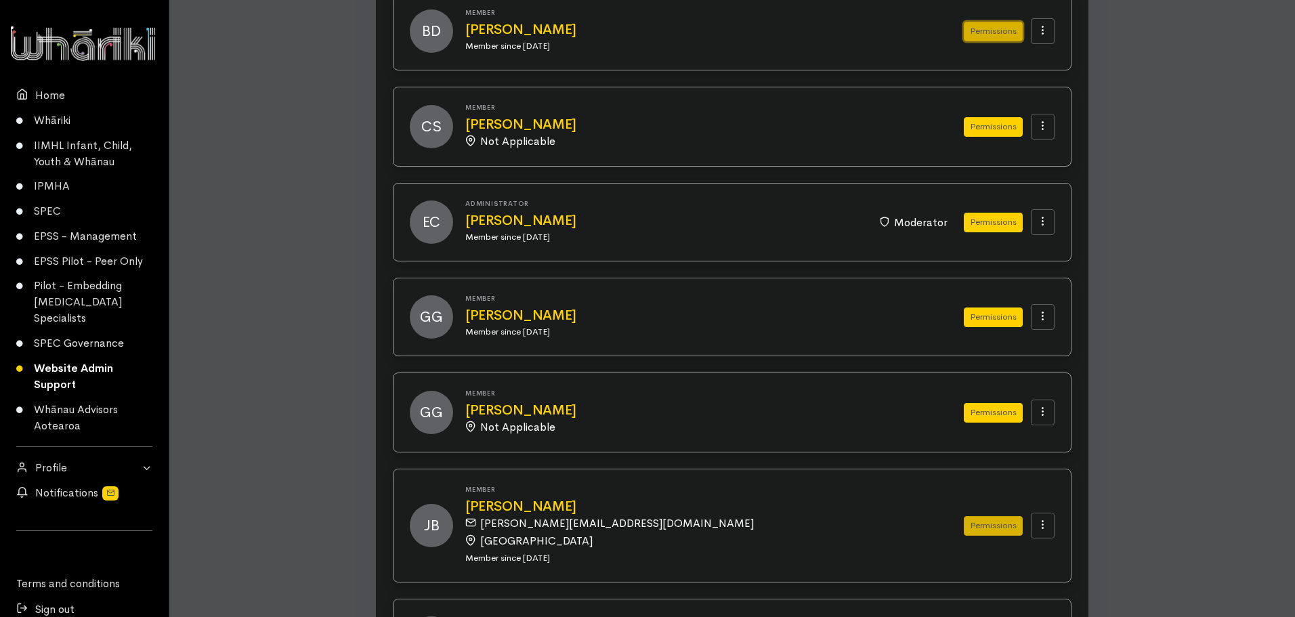 The height and width of the screenshot is (617, 1295). Describe the element at coordinates (431, 127) in the screenshot. I see `span: CS` at that location.